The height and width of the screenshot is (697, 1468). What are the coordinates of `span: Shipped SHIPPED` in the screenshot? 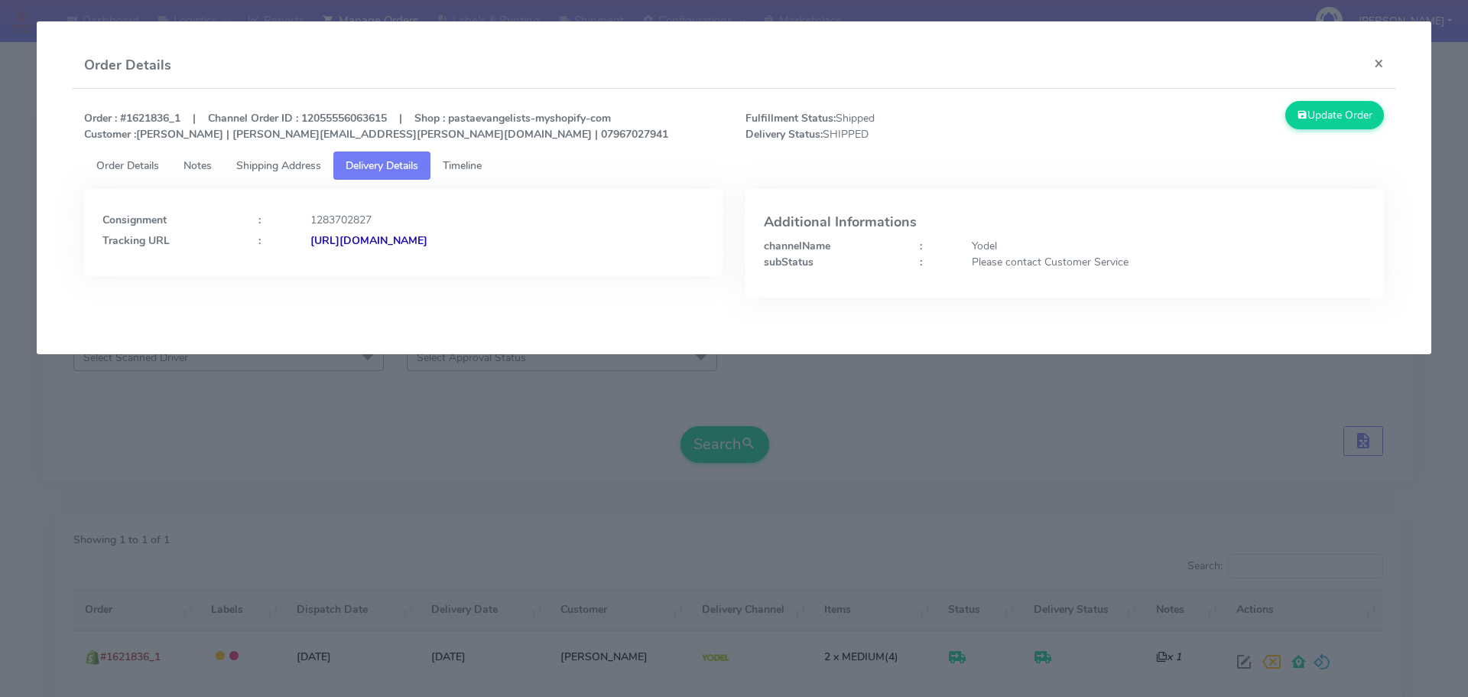 It's located at (899, 126).